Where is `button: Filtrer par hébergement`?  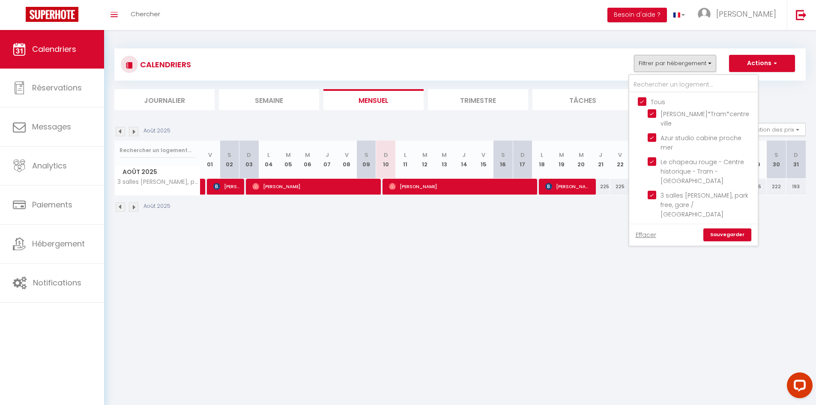 button: Filtrer par hébergement is located at coordinates (675, 63).